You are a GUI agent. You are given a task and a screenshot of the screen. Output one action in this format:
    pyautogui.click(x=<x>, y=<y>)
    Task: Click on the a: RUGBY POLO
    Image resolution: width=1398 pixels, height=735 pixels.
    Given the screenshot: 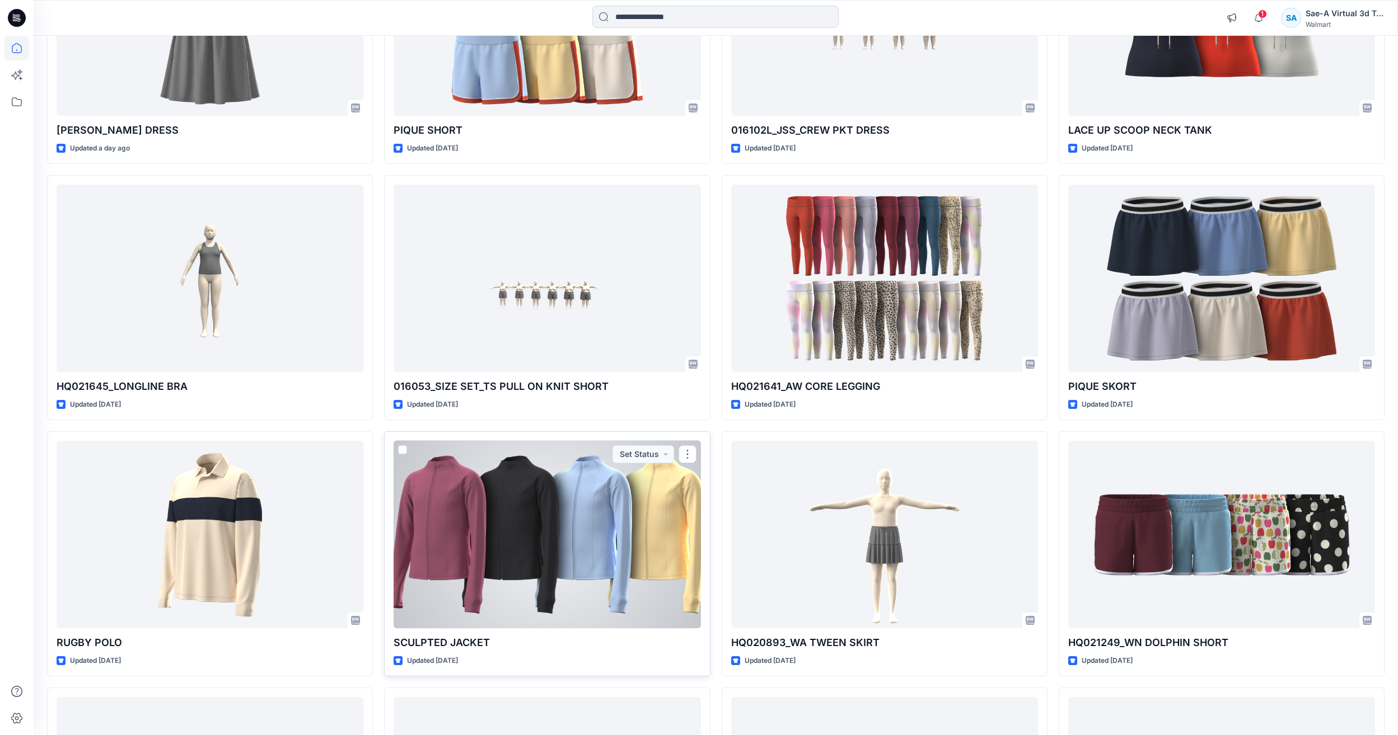 What is the action you would take?
    pyautogui.click(x=210, y=535)
    